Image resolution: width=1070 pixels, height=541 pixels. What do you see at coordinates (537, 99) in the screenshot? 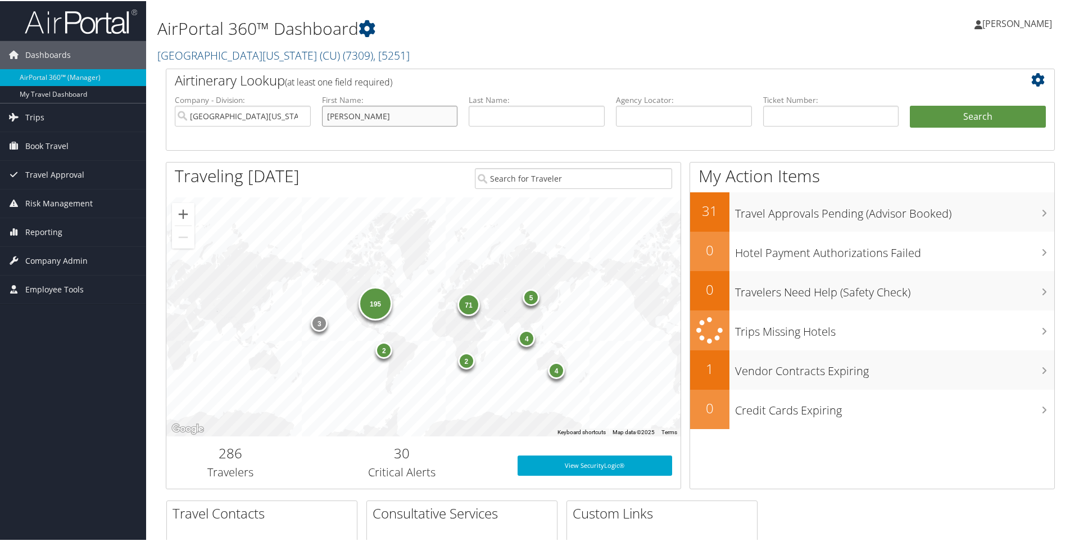
I see `label: Last Name:` at bounding box center [537, 99].